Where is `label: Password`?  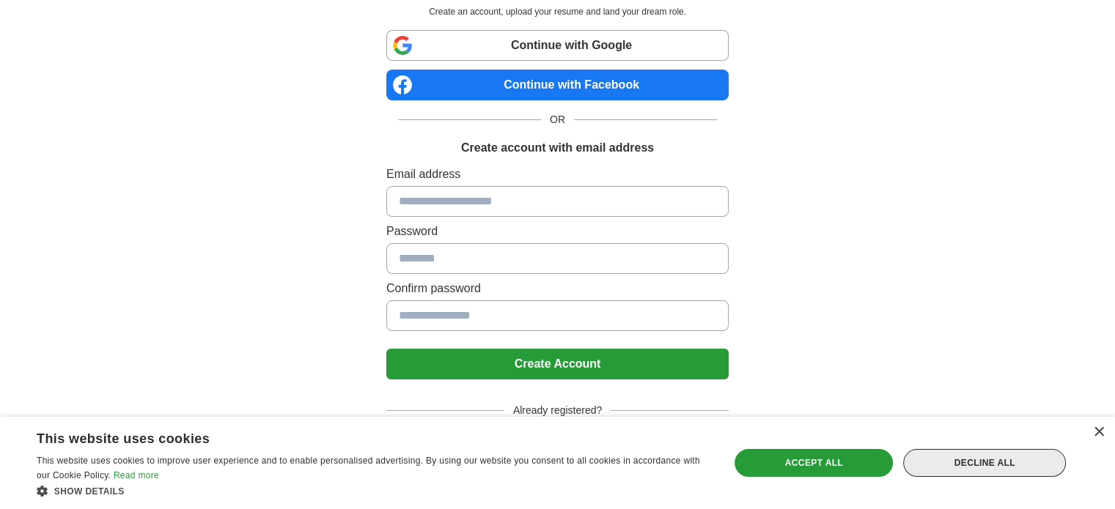
label: Password is located at coordinates (557, 232).